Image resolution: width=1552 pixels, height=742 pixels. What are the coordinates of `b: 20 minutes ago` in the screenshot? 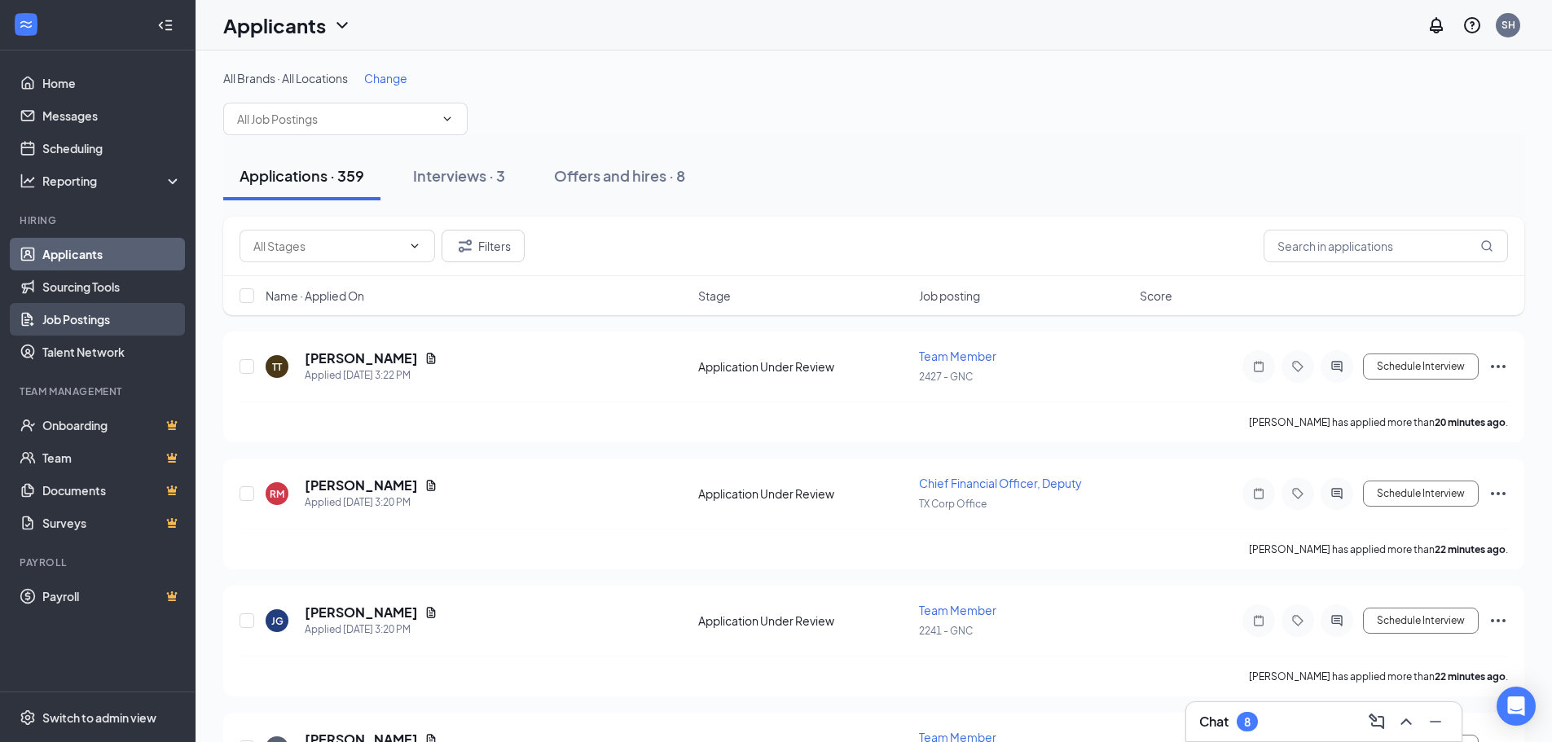 It's located at (1470, 422).